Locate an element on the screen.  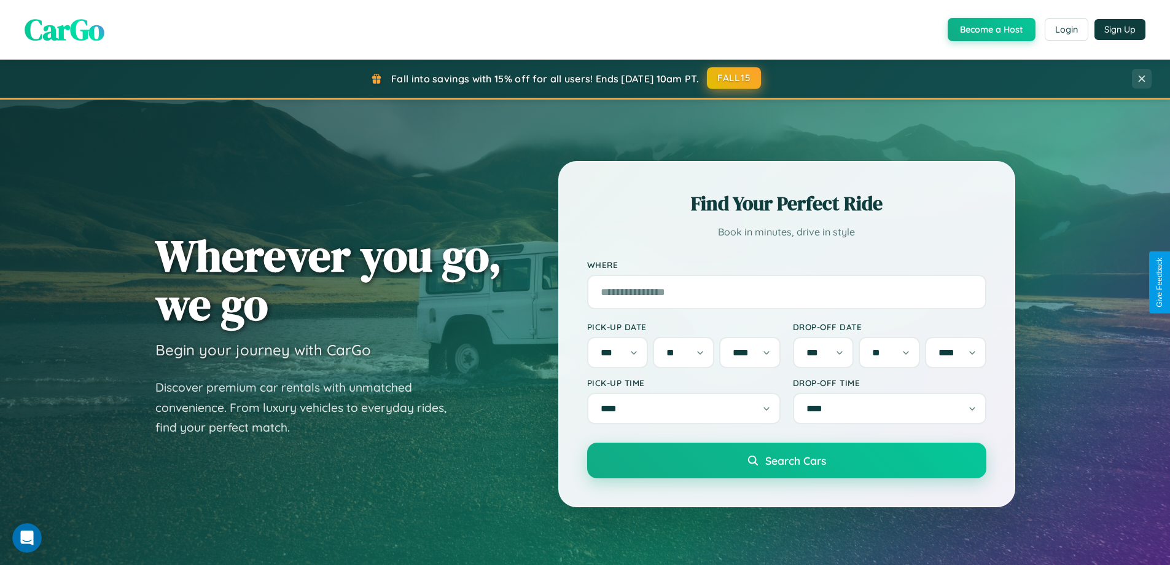
button: FALL15 is located at coordinates (734, 78).